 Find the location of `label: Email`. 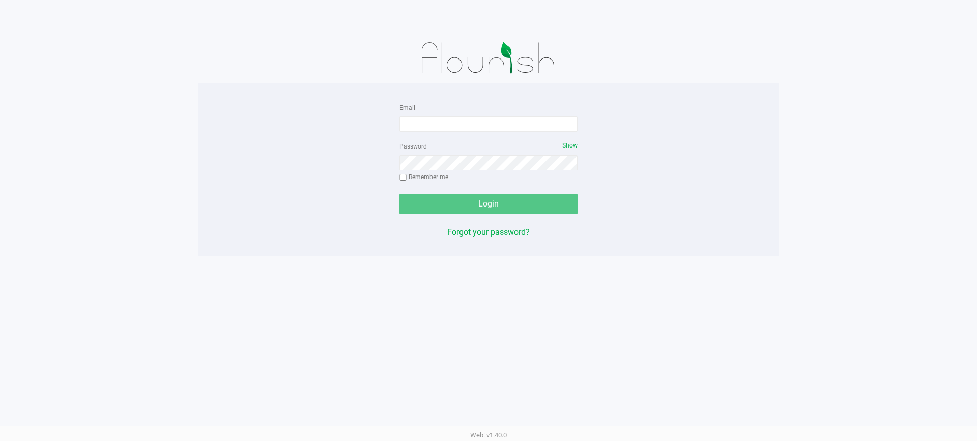

label: Email is located at coordinates (407, 108).